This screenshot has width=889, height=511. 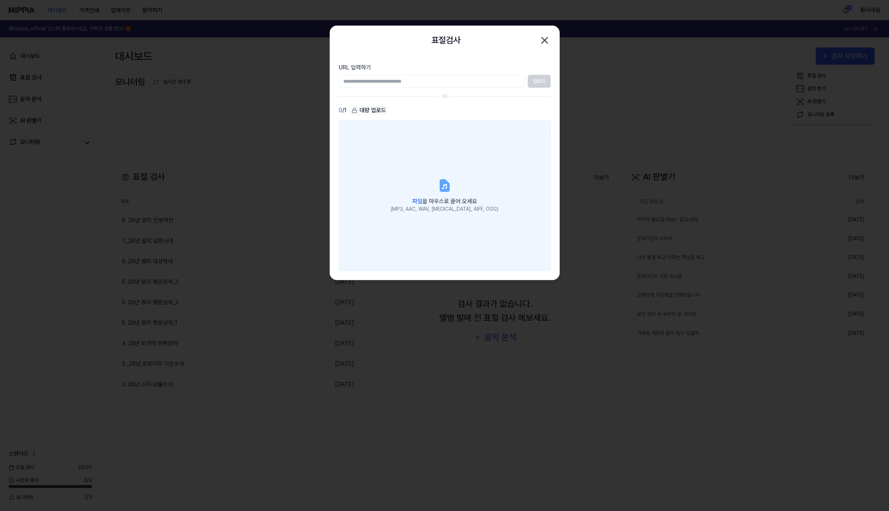 I want to click on label: URL 입력하기, so click(x=445, y=68).